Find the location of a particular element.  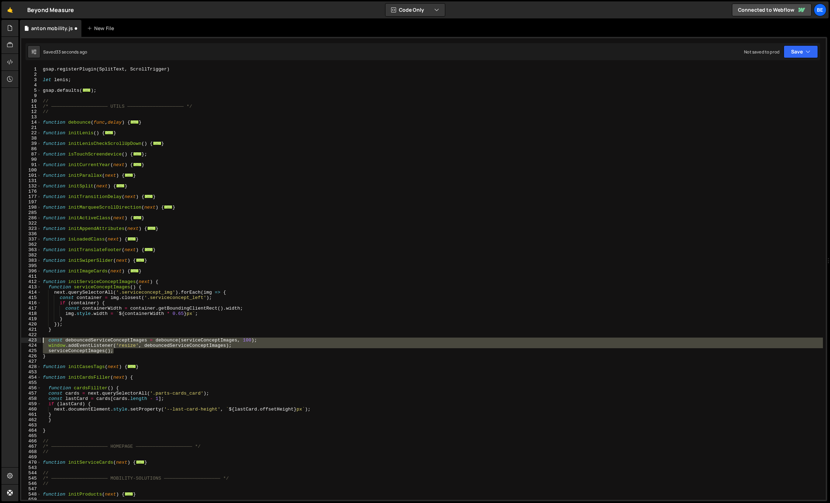

div: 412 is located at coordinates (31, 281).